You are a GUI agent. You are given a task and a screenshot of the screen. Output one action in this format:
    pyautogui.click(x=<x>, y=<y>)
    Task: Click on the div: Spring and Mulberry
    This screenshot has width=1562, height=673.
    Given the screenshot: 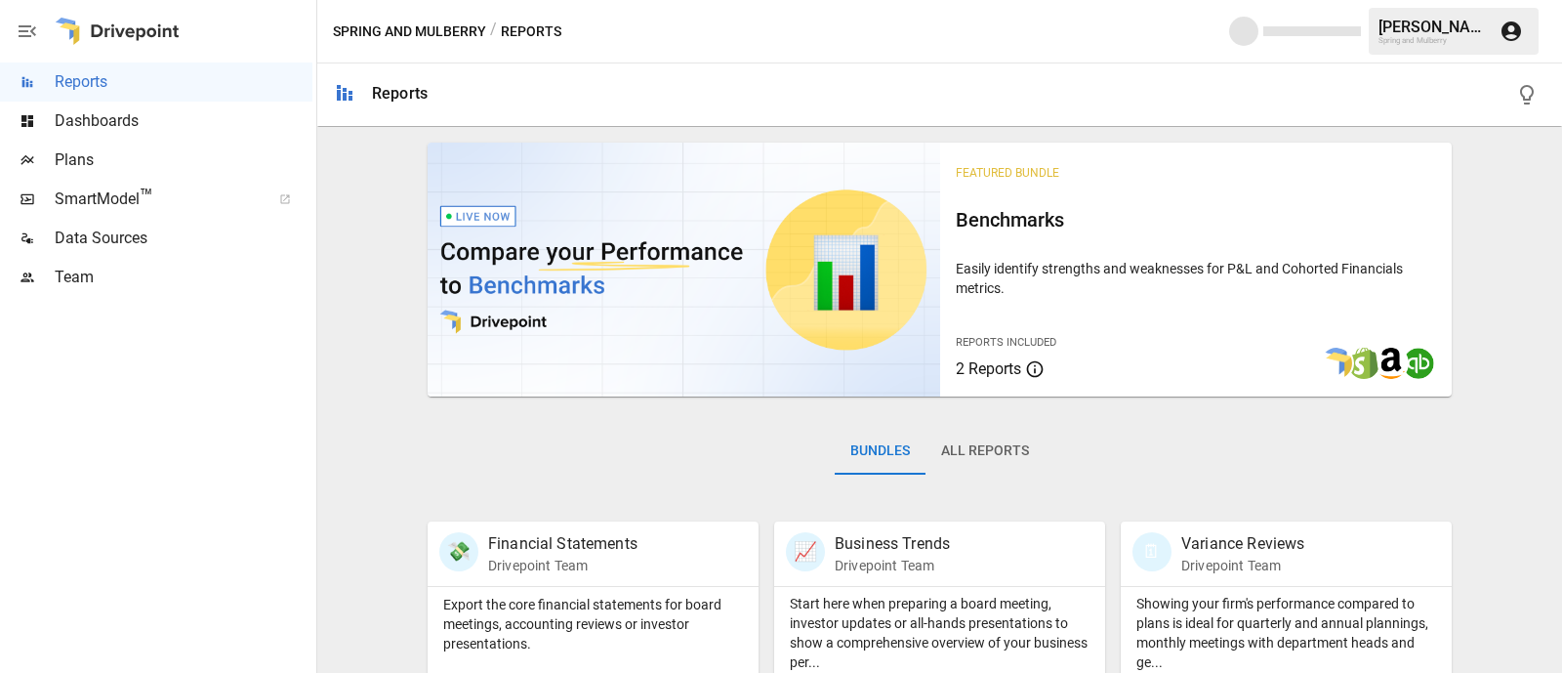 What is the action you would take?
    pyautogui.click(x=1433, y=40)
    